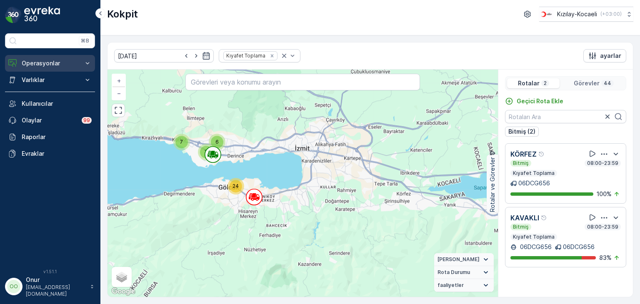 The image size is (640, 304). What do you see at coordinates (454, 272) in the screenshot?
I see `span: Rota Durumu` at bounding box center [454, 272].